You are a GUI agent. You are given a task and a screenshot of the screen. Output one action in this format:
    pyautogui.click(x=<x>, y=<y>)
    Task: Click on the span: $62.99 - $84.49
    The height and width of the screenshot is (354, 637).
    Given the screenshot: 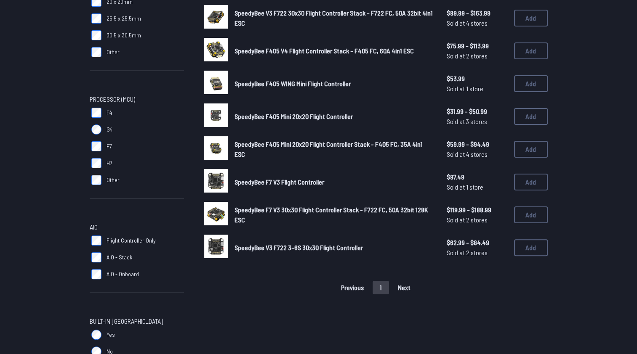 What is the action you would take?
    pyautogui.click(x=477, y=243)
    